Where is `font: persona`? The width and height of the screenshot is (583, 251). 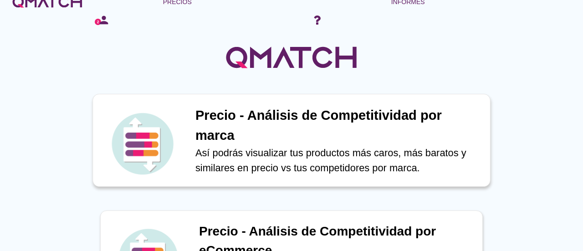 font: persona is located at coordinates (110, 20).